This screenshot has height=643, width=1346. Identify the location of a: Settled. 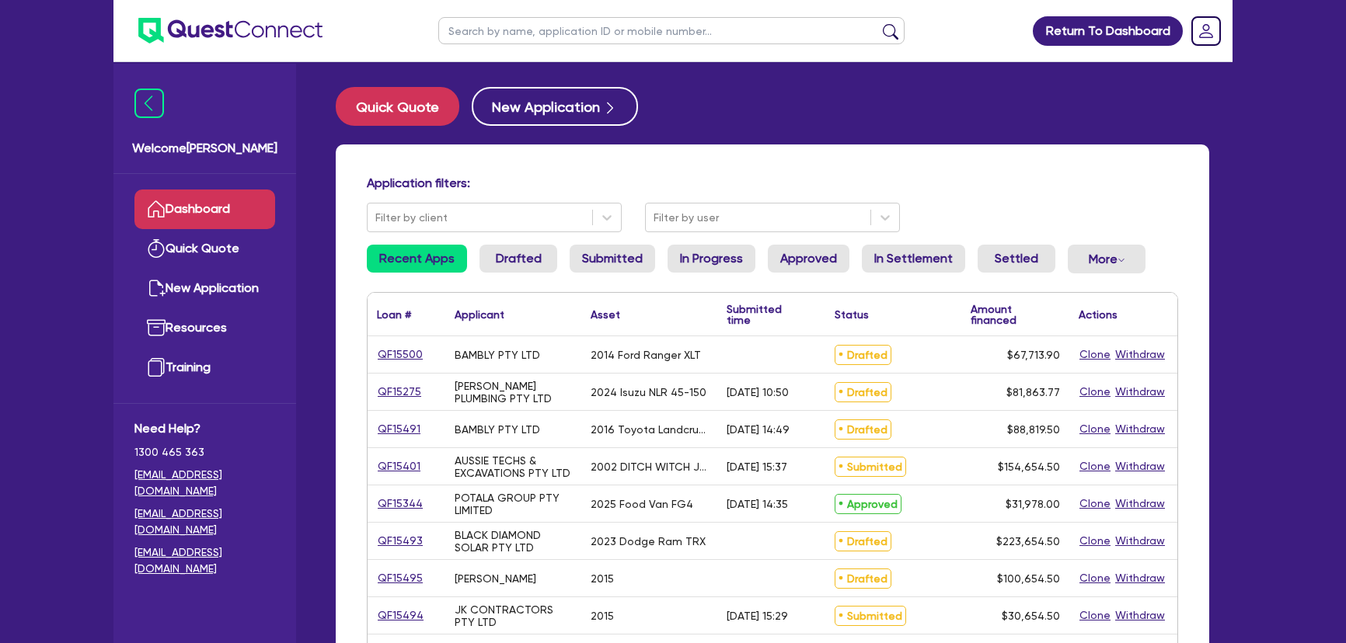
(1016, 259).